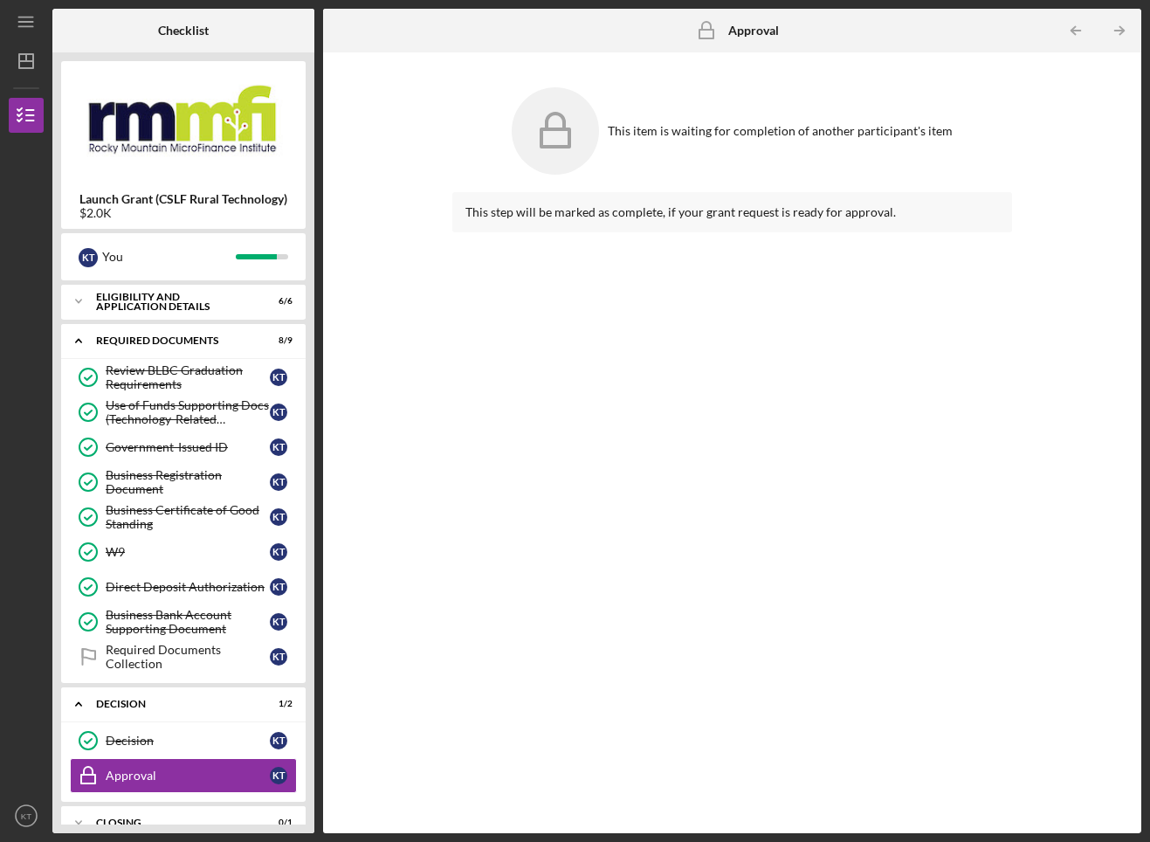 This screenshot has height=842, width=1150. I want to click on div: 8 / 9, so click(277, 341).